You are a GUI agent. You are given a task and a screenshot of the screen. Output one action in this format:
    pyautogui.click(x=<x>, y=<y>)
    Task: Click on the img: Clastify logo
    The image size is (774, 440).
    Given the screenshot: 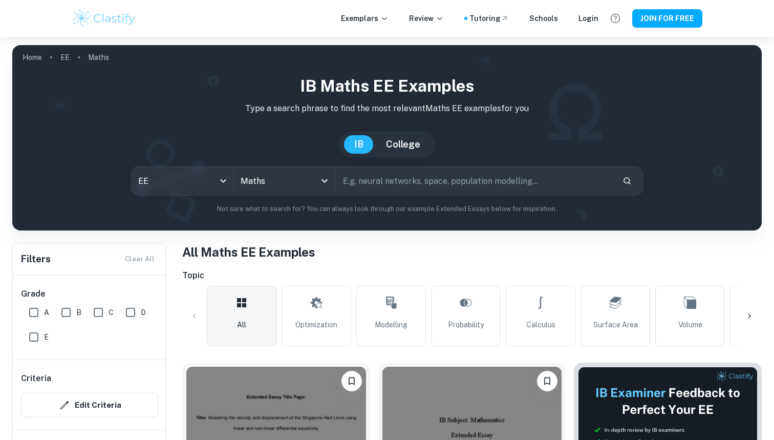 What is the action you would take?
    pyautogui.click(x=104, y=18)
    